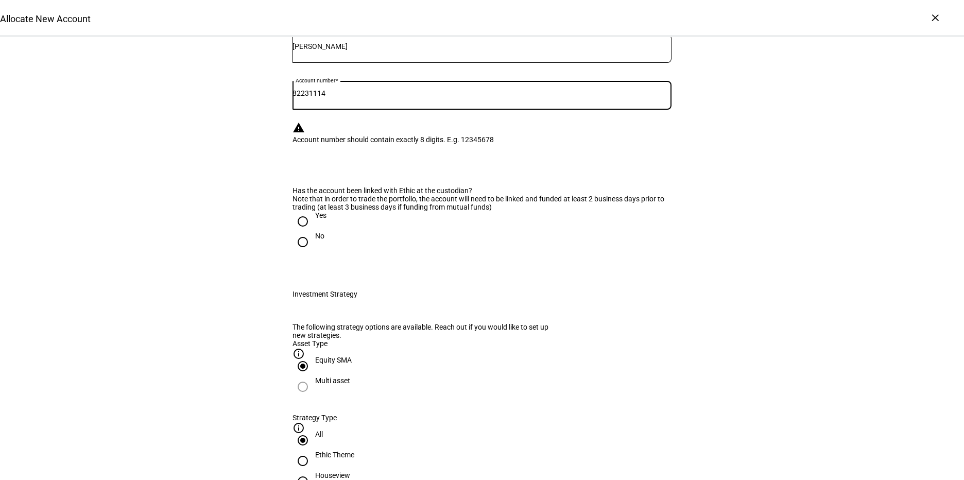 This screenshot has height=480, width=964. What do you see at coordinates (425, 331) in the screenshot?
I see `div: The following strategy options are available. Reach out if you would like to set up new strategies.` at bounding box center [425, 331].